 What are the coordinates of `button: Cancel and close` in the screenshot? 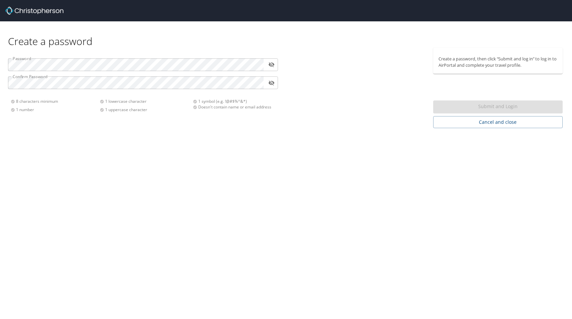 It's located at (498, 122).